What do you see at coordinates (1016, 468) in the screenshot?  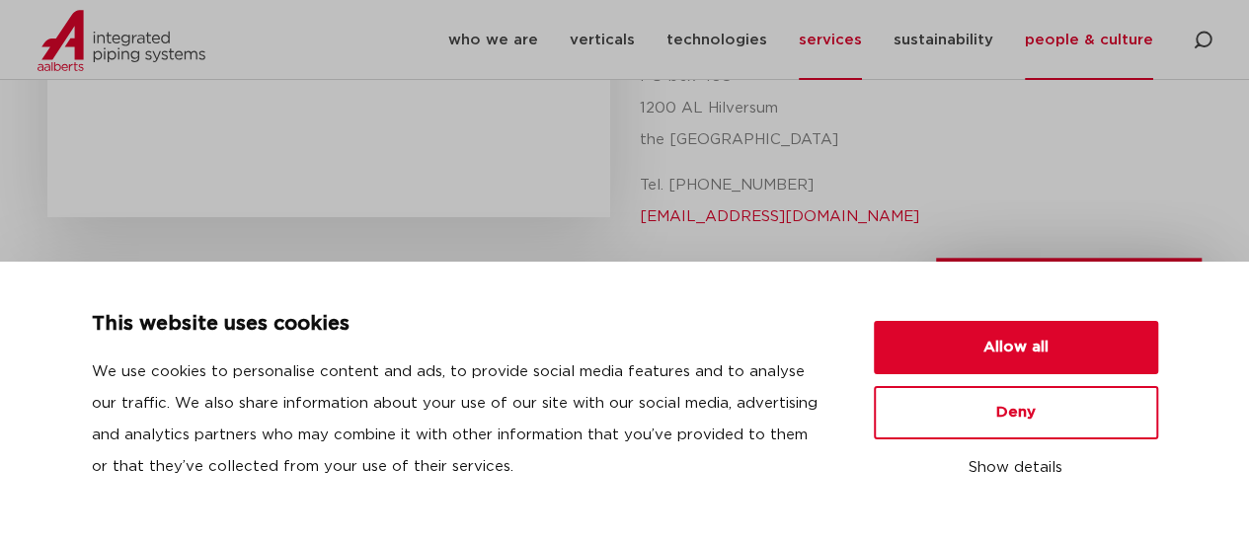 I see `button: Show details` at bounding box center [1016, 468].